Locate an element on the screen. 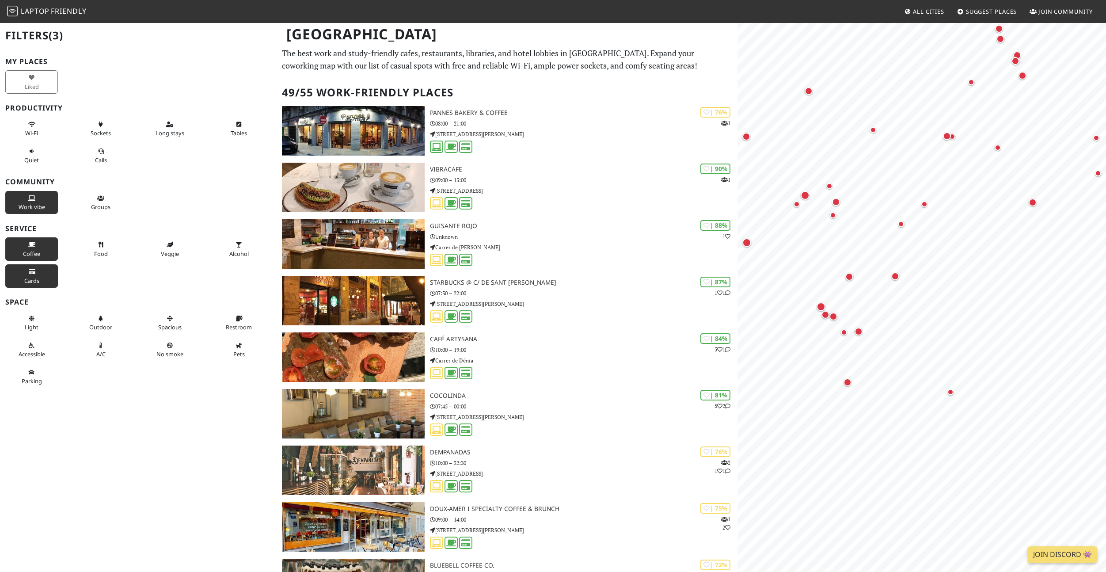 The width and height of the screenshot is (1106, 572). p: 09:00 – 13:00 is located at coordinates (583, 180).